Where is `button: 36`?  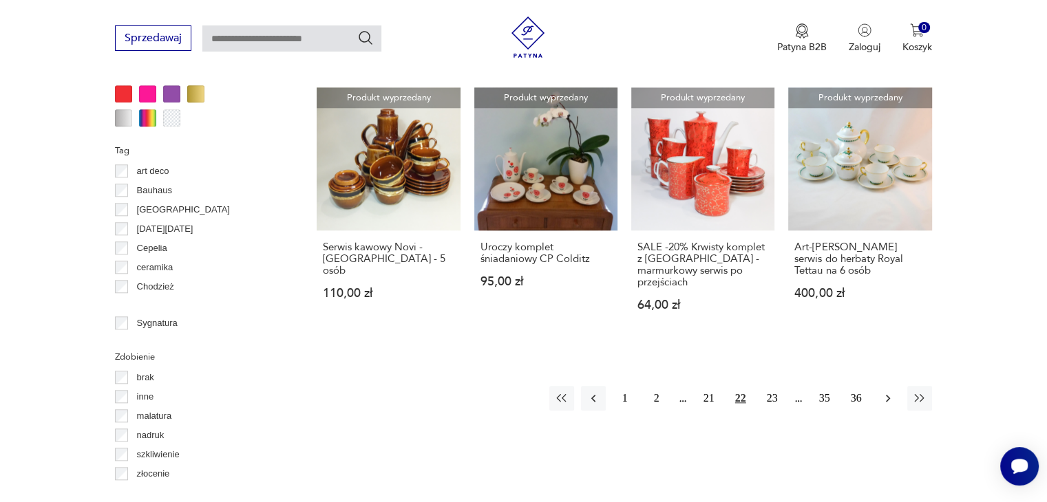 button: 36 is located at coordinates (856, 399).